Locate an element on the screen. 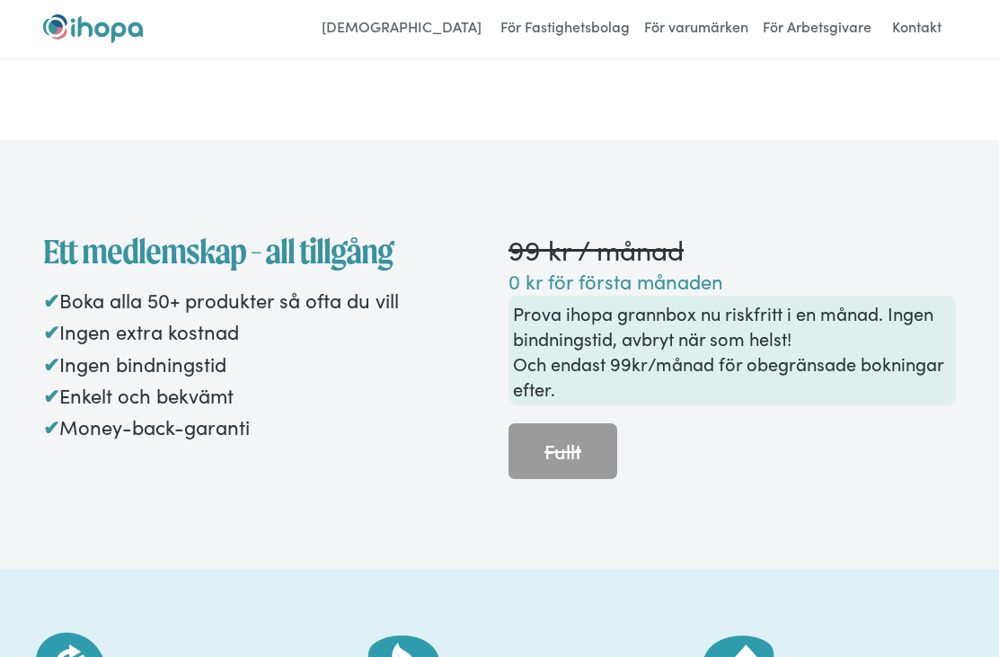 This screenshot has width=999, height=657. p: Boka alla 50+ produkter så ofta du vill Ingen extra kostnad Ingen bindningstid Enkelt och bekvämt... is located at coordinates (267, 363).